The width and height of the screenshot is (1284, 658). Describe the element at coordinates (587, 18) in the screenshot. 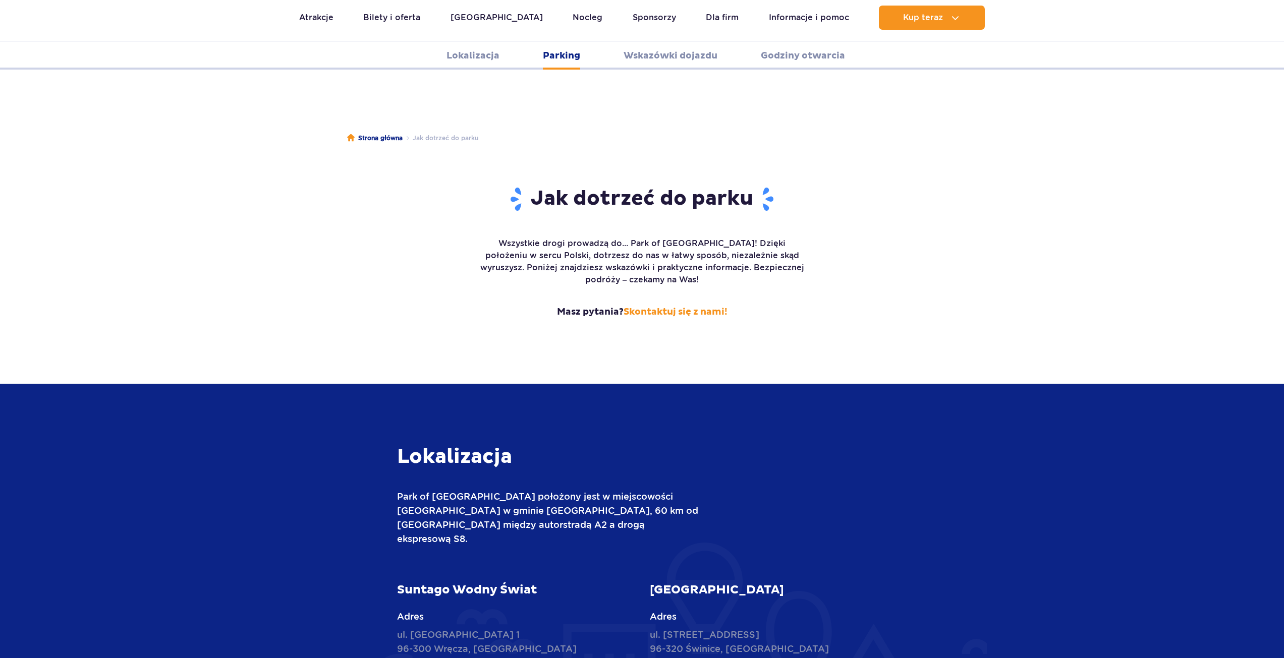

I see `a: Nocleg` at that location.